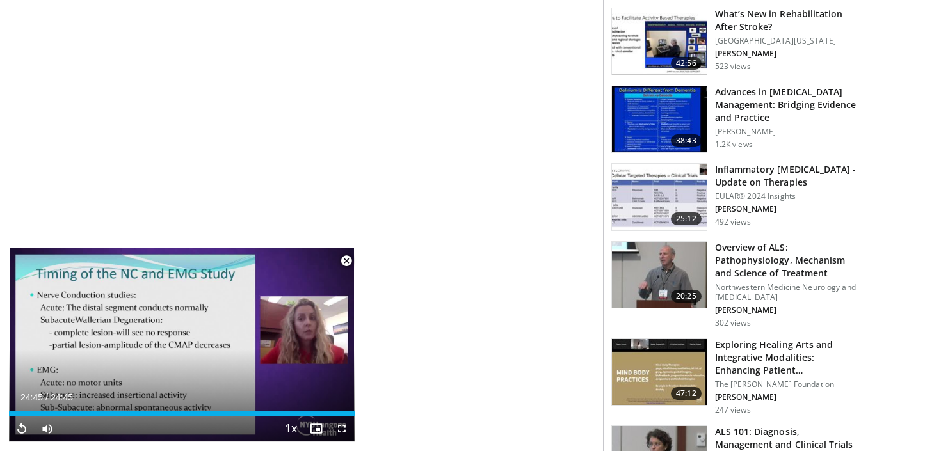 This screenshot has width=941, height=451. Describe the element at coordinates (787, 358) in the screenshot. I see `h3: Exploring Healing Arts and Integrative Modalities: Enhancing Patient…` at that location.